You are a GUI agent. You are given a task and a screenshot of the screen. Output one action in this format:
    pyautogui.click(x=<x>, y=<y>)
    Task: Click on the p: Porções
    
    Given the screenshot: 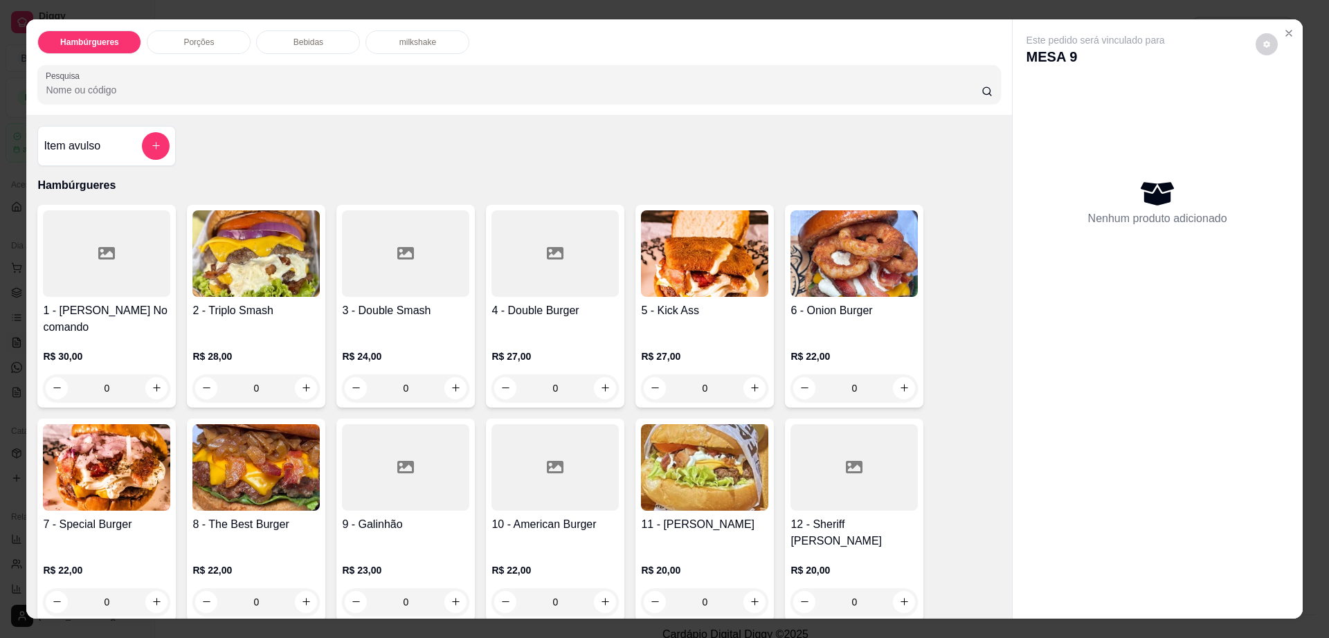 What is the action you would take?
    pyautogui.click(x=199, y=42)
    